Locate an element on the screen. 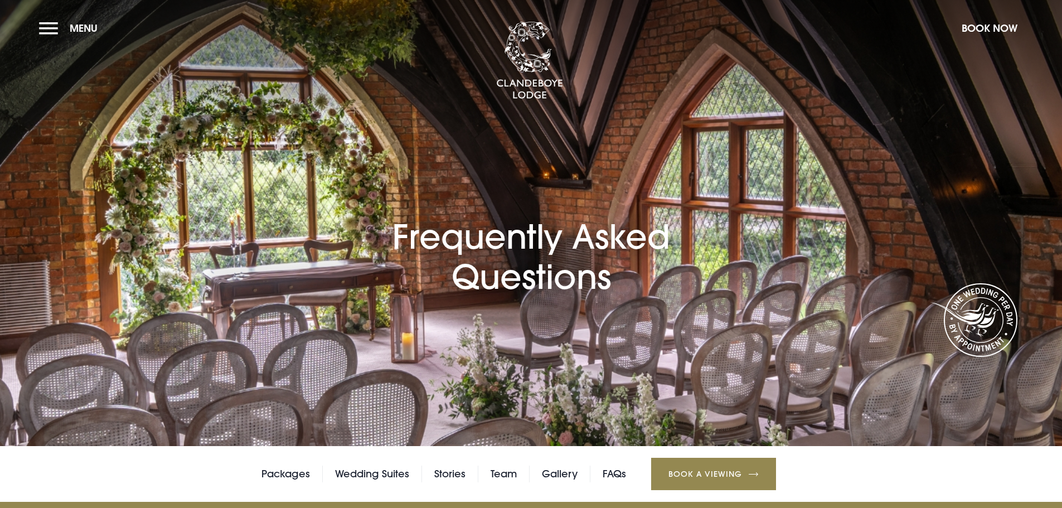 The image size is (1062, 508). a: Stories is located at coordinates (450, 474).